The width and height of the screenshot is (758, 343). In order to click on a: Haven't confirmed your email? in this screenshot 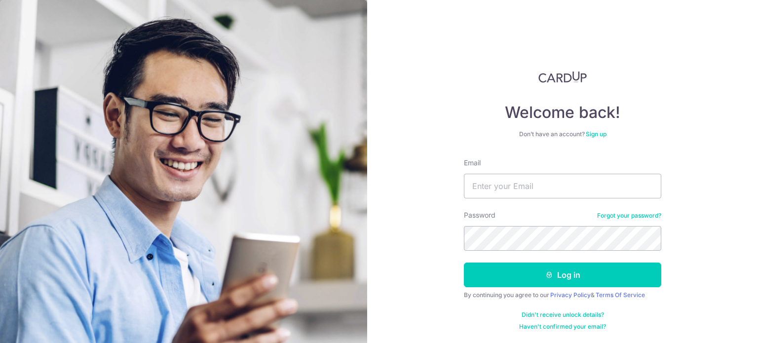, I will do `click(563, 327)`.